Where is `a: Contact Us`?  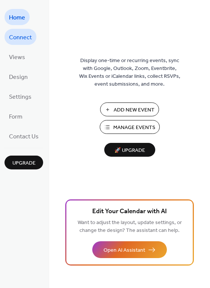 a: Contact Us is located at coordinates (24, 136).